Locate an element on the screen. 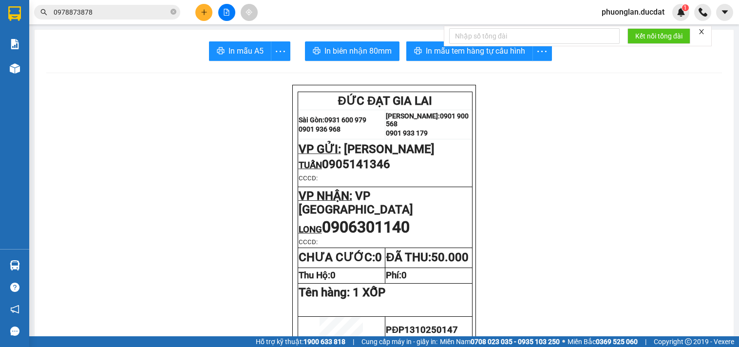  span: message is located at coordinates (15, 331).